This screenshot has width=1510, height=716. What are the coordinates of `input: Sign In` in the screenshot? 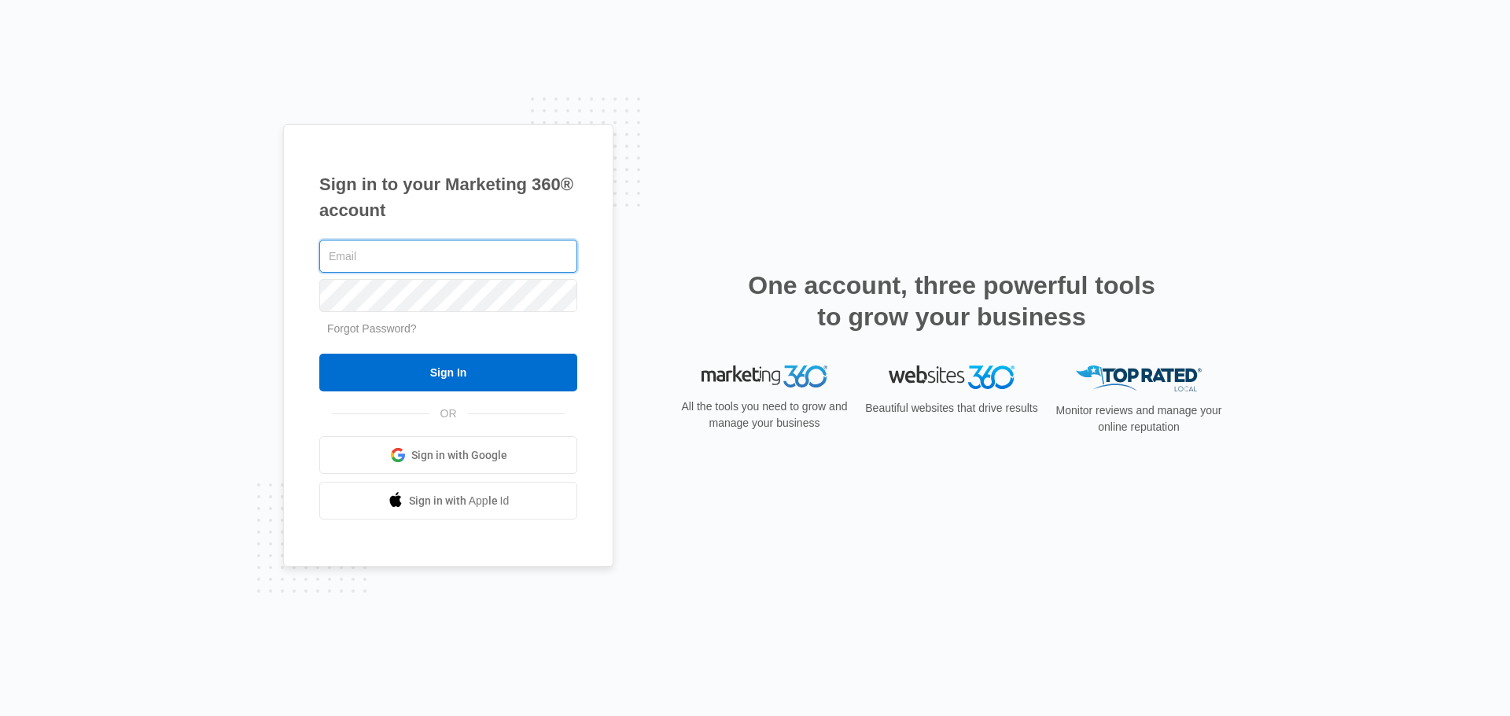 It's located at (448, 373).